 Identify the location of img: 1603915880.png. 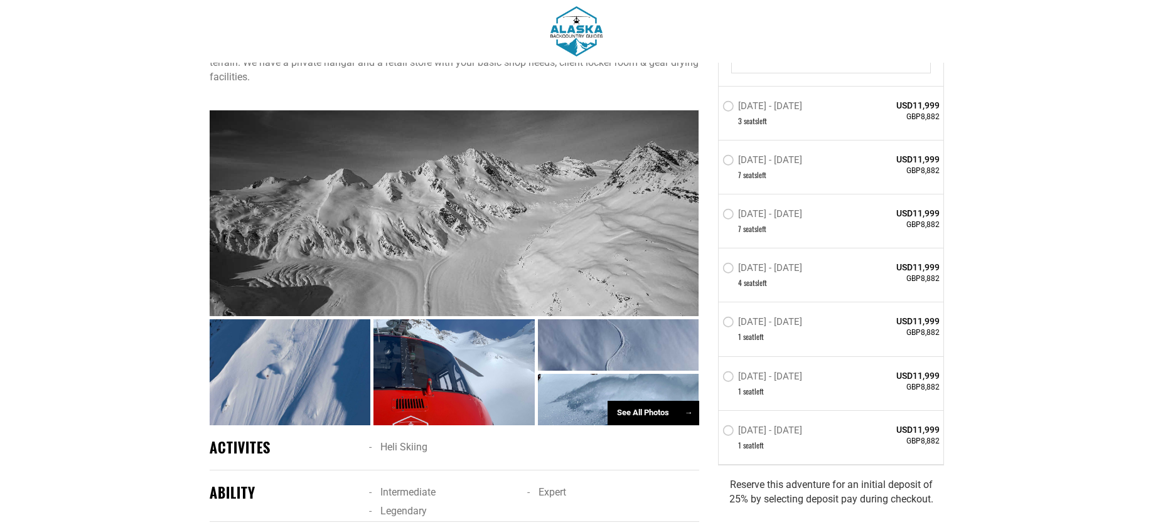
(576, 31).